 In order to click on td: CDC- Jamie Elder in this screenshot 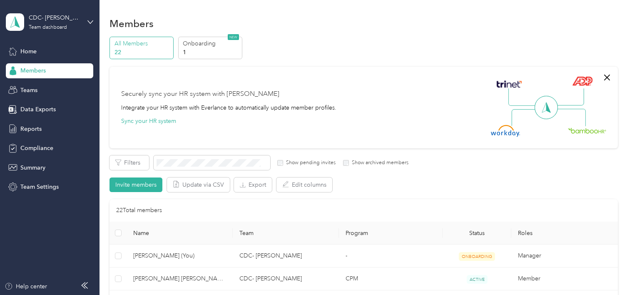, I will do `click(285, 256)`.